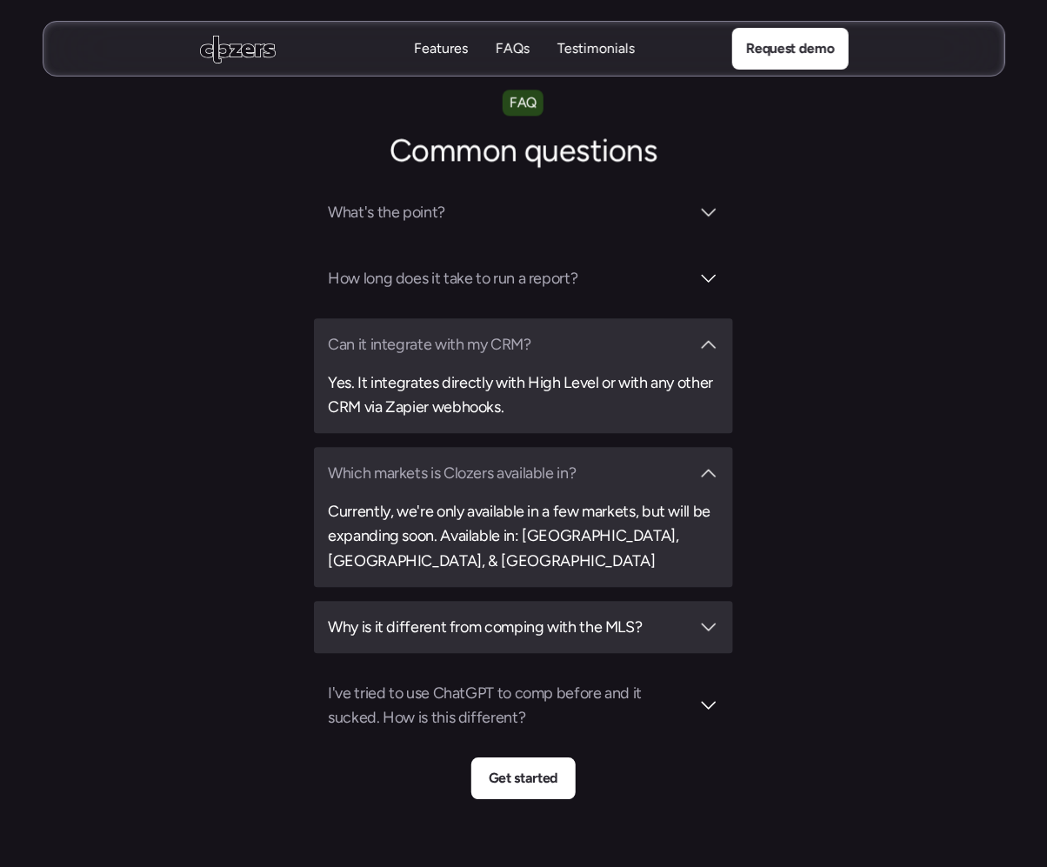 Image resolution: width=1047 pixels, height=867 pixels. I want to click on h3: Which markets is Clozers available in?, so click(509, 473).